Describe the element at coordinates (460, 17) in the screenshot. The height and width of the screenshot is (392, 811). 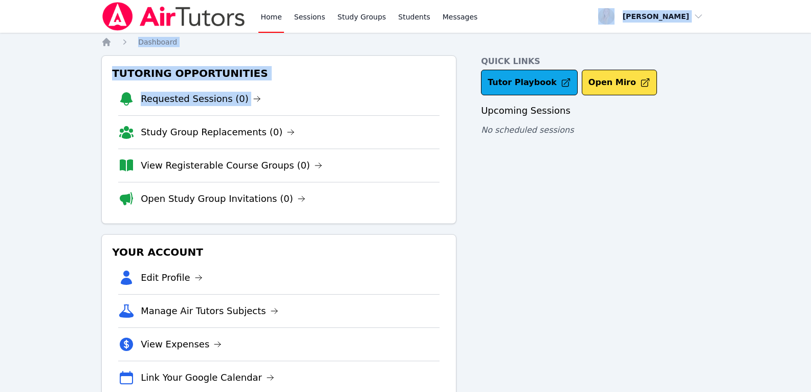
I see `span: Messages` at that location.